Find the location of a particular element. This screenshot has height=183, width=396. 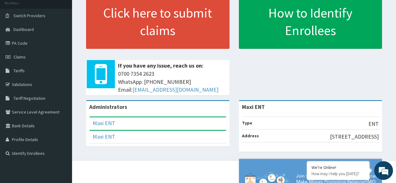

span: Switch Providers is located at coordinates (29, 16).